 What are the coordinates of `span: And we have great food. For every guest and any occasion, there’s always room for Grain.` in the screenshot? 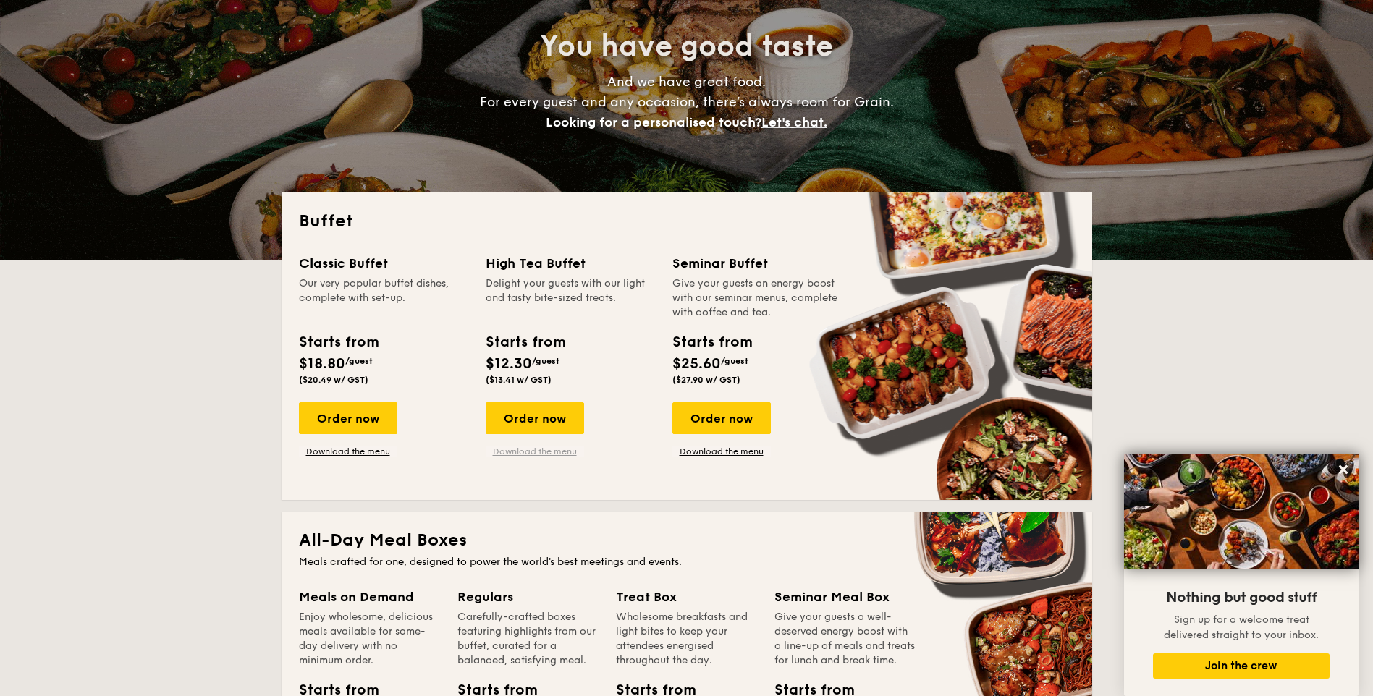 It's located at (687, 102).